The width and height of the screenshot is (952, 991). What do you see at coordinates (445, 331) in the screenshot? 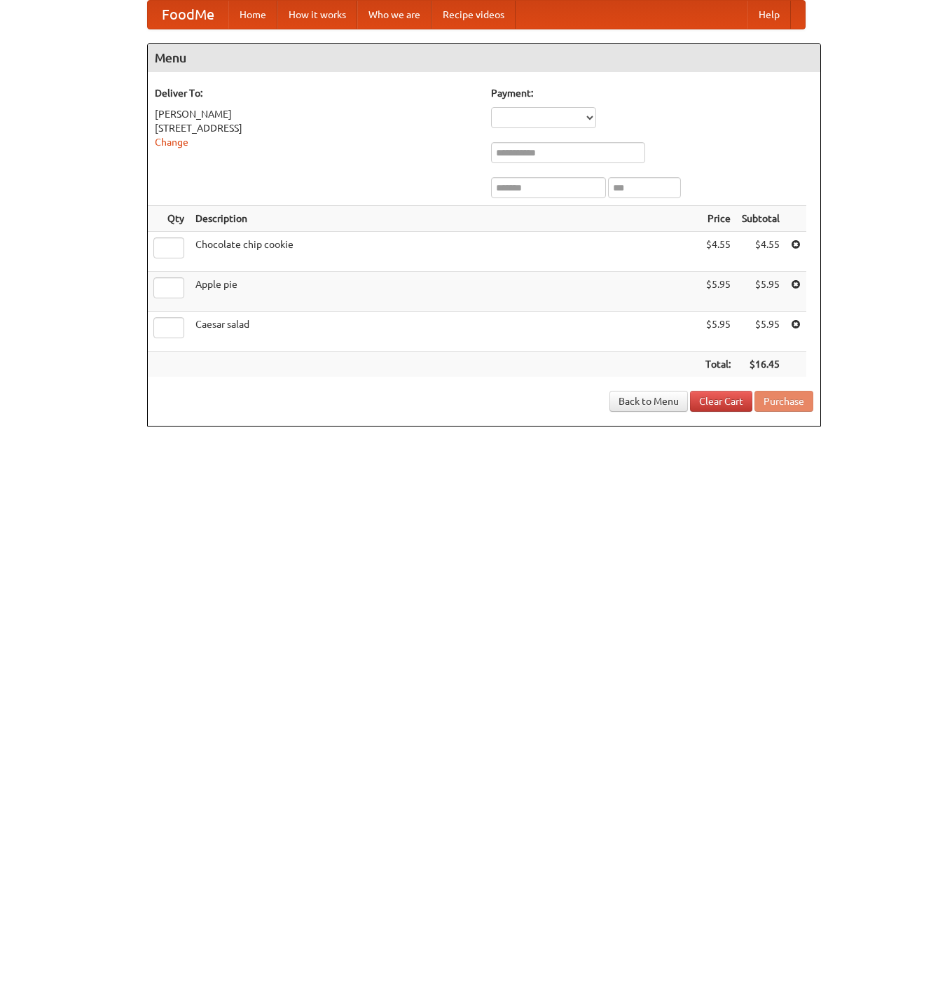
I see `td: Caesar salad` at bounding box center [445, 331].